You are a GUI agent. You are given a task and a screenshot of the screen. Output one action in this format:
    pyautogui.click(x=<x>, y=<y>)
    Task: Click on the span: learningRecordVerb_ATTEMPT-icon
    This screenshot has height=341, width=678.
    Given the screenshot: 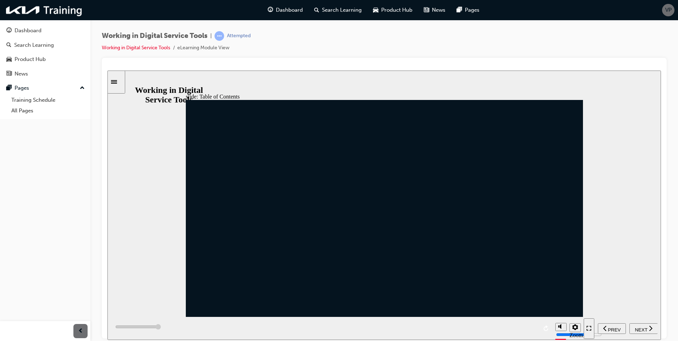 What is the action you would take?
    pyautogui.click(x=219, y=36)
    